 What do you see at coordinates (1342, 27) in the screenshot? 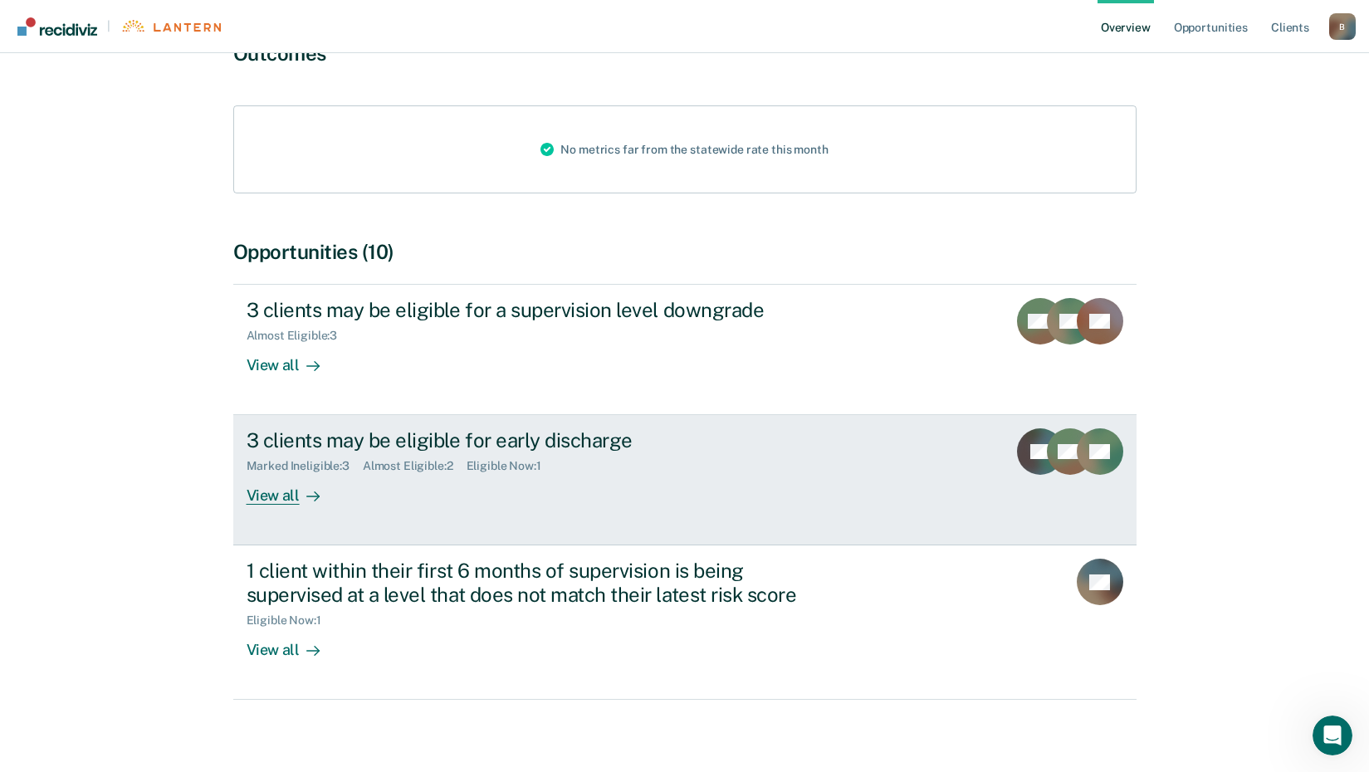
I see `button: Profile dropdown button` at bounding box center [1342, 27].